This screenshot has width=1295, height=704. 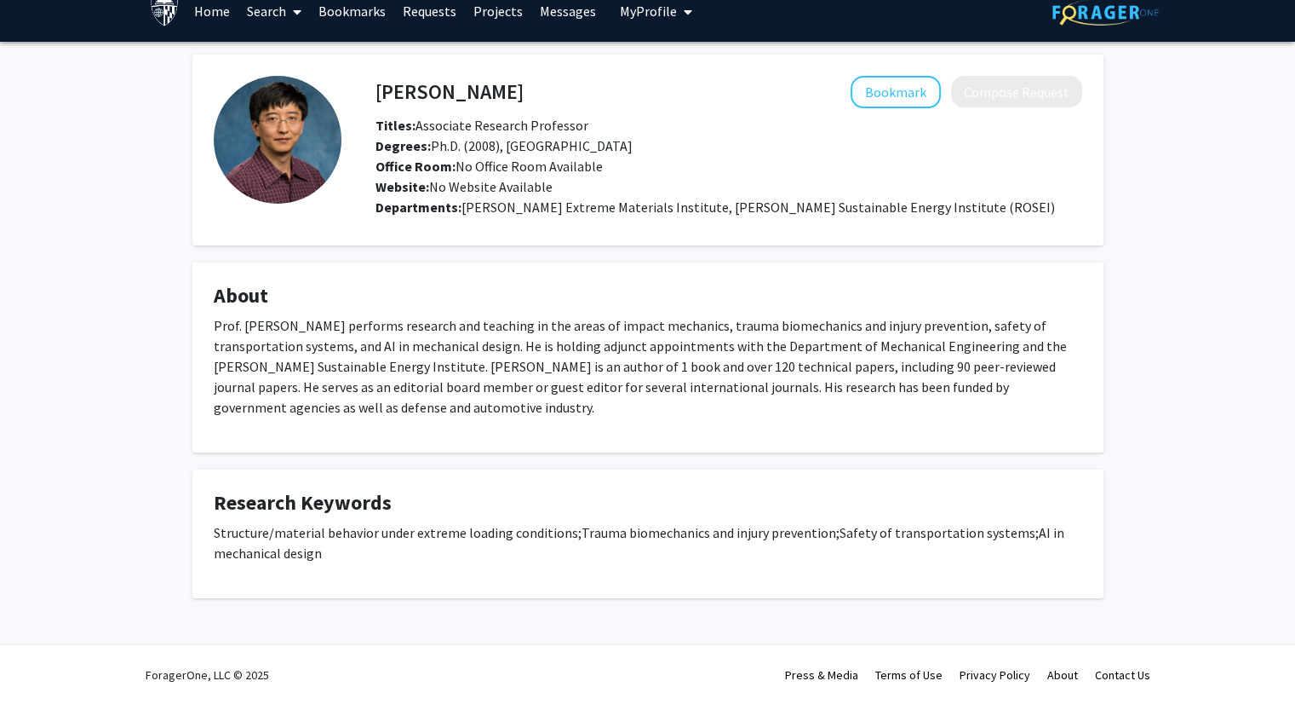 What do you see at coordinates (1017, 91) in the screenshot?
I see `button: Compose Request to Feng Zhu` at bounding box center [1017, 91].